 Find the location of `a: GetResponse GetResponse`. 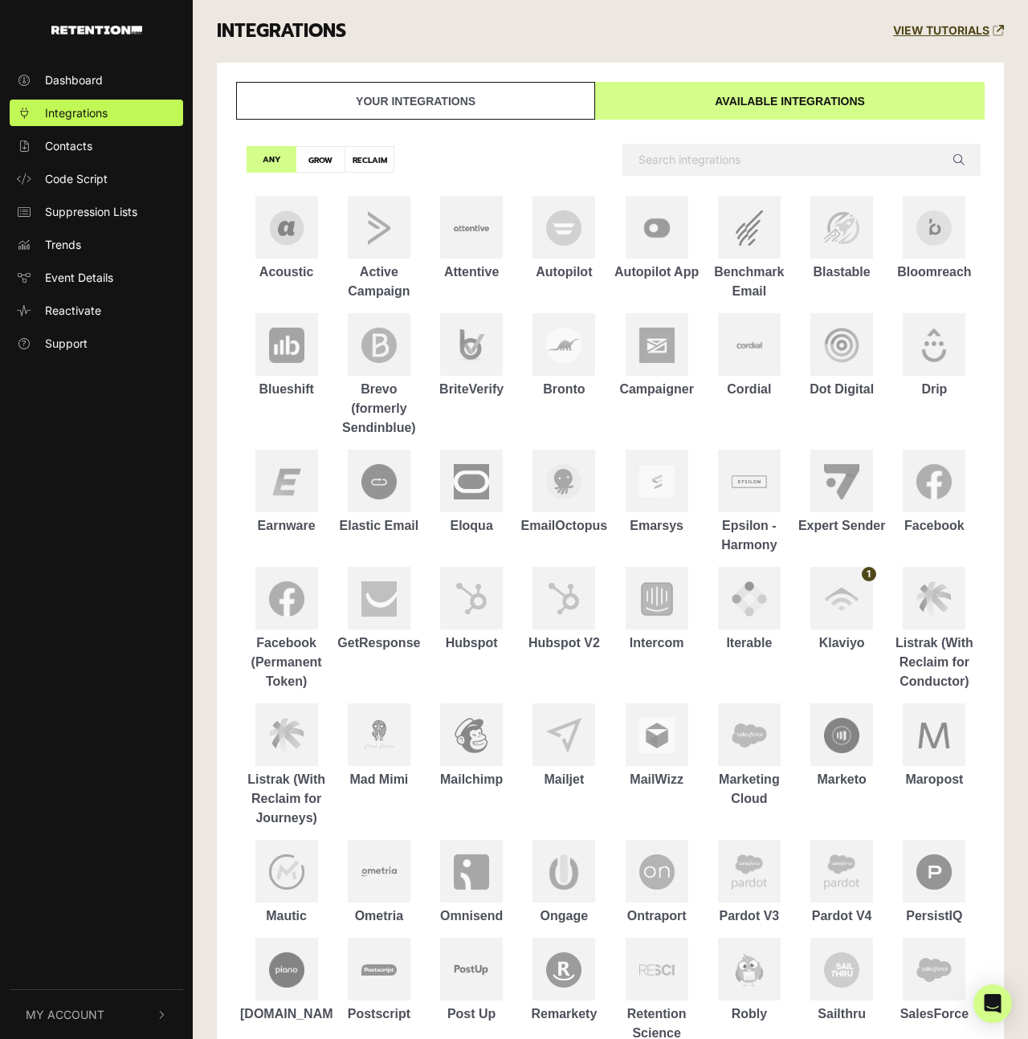

a: GetResponse GetResponse is located at coordinates (378, 609).